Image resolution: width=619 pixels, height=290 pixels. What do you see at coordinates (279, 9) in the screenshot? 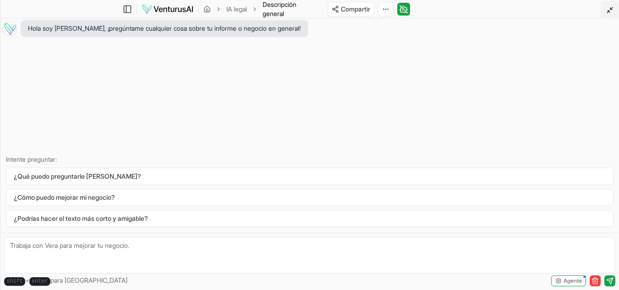
I see `font: Descripción general` at bounding box center [279, 9].